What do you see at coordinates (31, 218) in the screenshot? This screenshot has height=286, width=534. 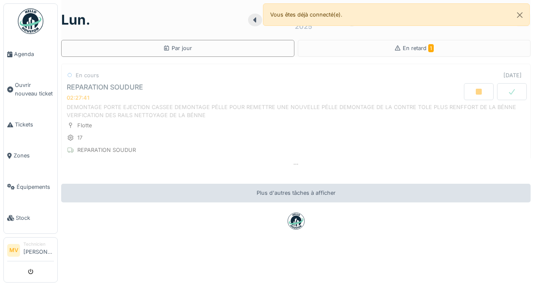 I see `a: Stock` at bounding box center [31, 218].